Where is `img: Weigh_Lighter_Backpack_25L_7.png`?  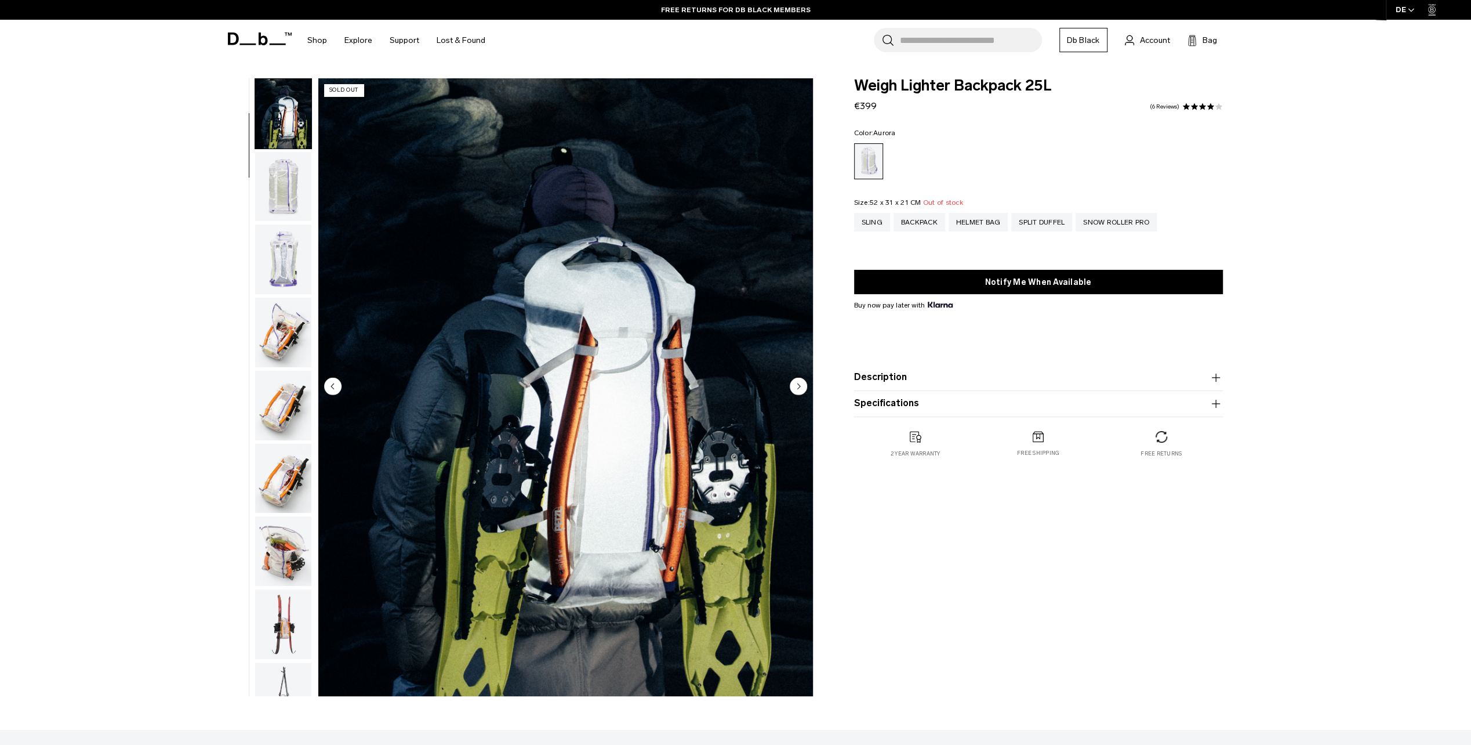 img: Weigh_Lighter_Backpack_25L_7.png is located at coordinates (283, 551).